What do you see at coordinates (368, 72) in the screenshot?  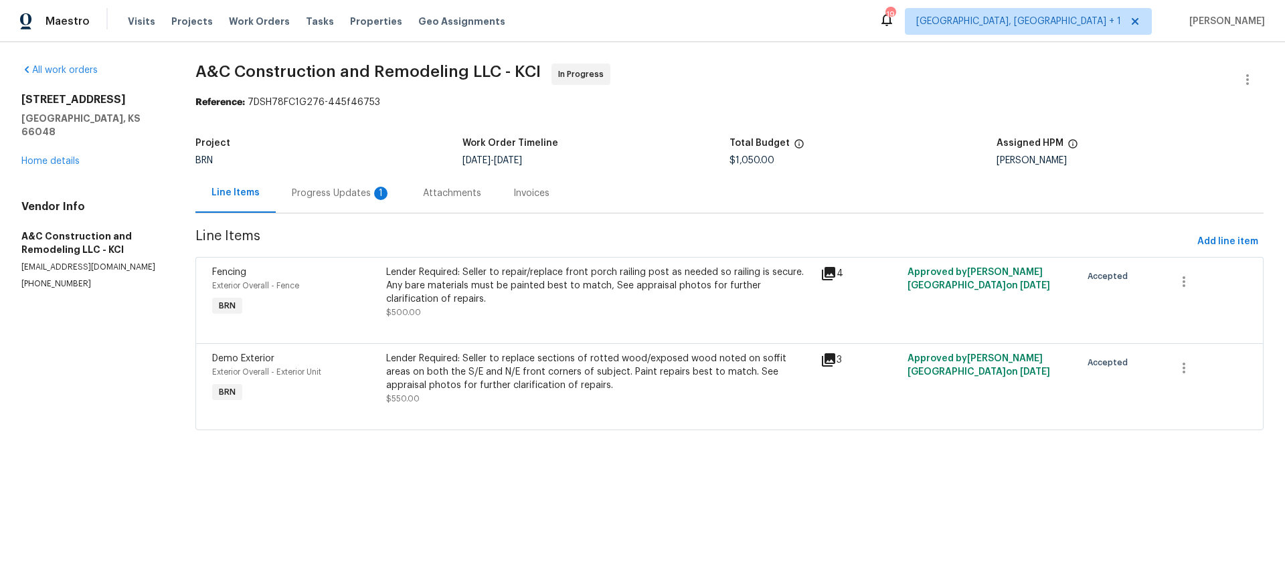 I see `span: A&C Construction and Remodeling LLC - KCI` at bounding box center [368, 72].